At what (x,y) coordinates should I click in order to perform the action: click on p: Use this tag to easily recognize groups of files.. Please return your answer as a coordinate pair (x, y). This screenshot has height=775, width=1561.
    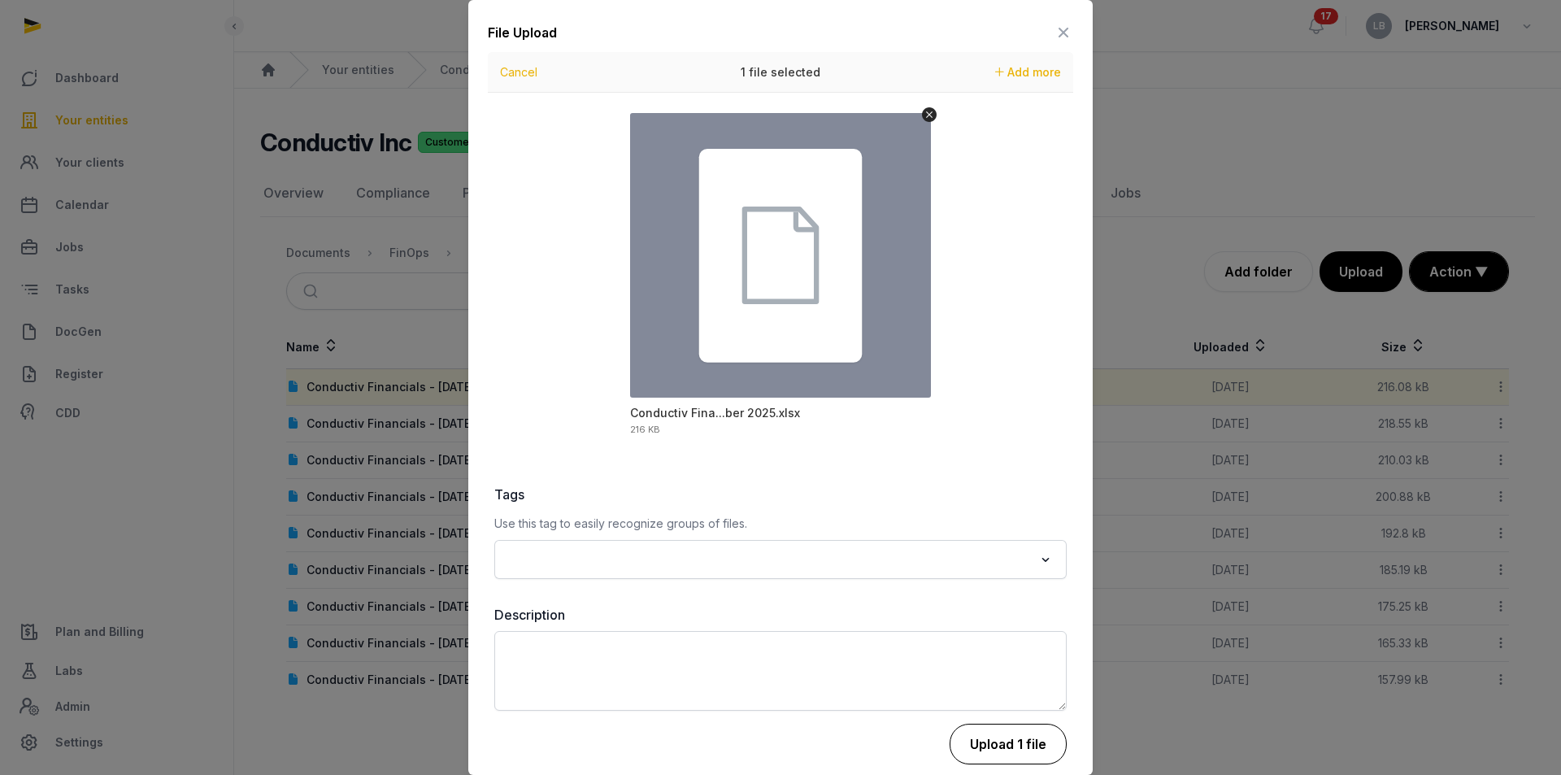
    Looking at the image, I should click on (780, 524).